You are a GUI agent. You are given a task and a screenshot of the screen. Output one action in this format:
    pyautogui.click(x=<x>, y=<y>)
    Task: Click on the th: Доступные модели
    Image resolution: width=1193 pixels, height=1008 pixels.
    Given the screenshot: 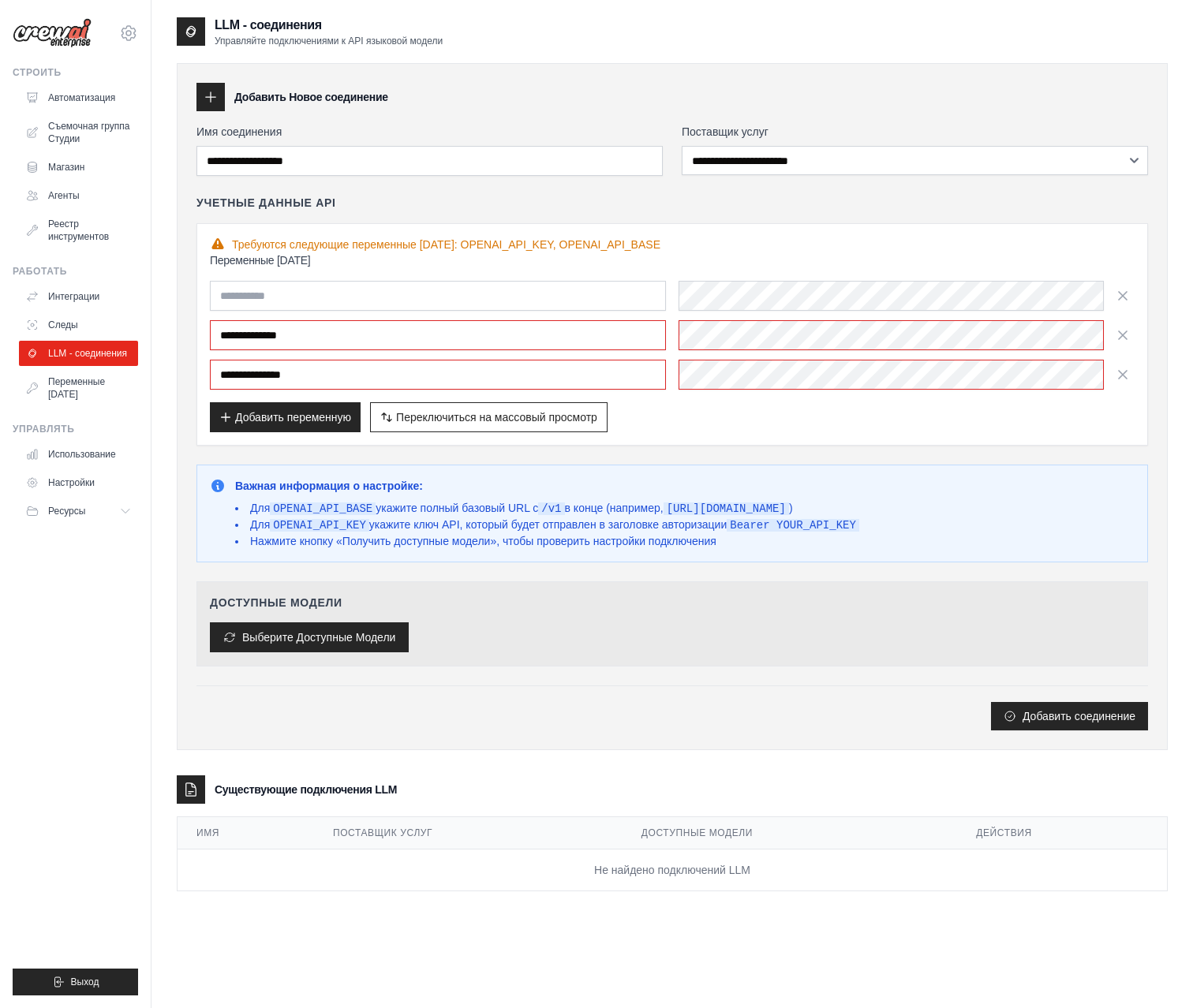 What is the action you would take?
    pyautogui.click(x=790, y=833)
    